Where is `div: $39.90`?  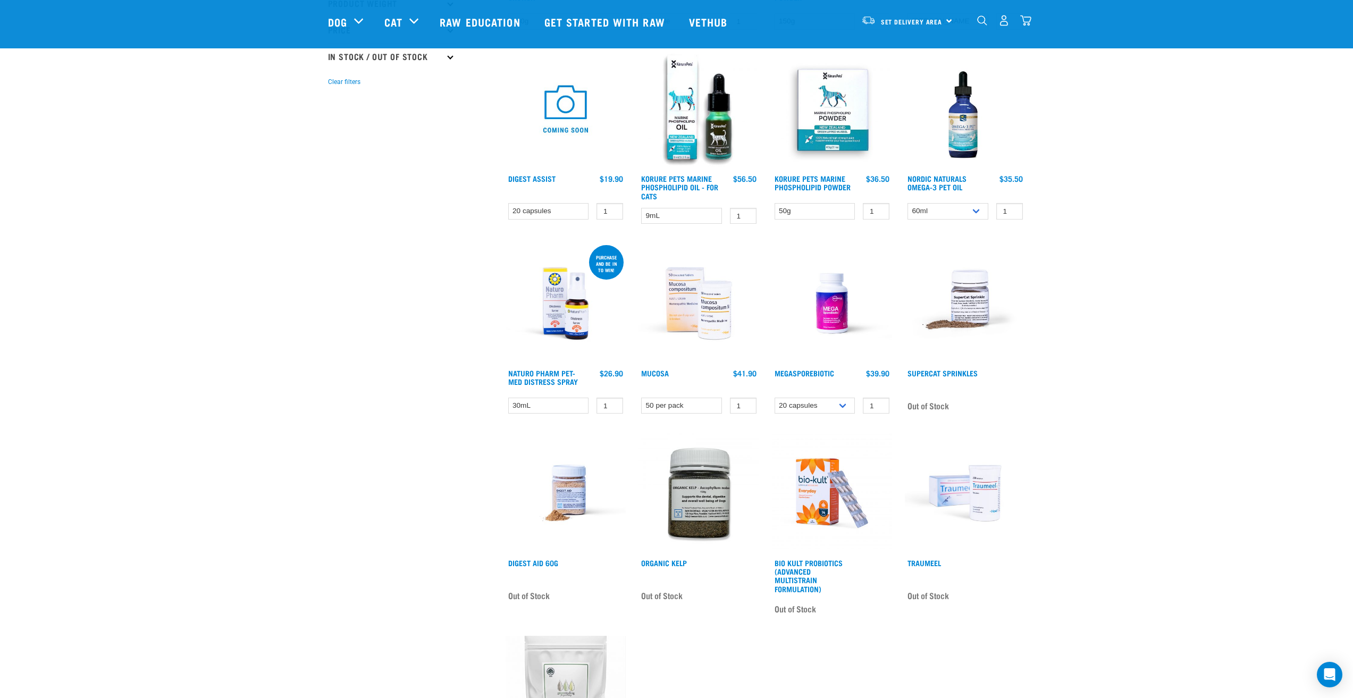
div: $39.90 is located at coordinates (878, 373).